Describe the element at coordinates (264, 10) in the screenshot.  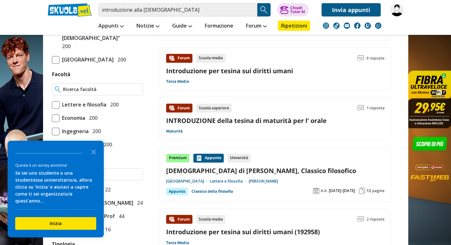
I see `img: Cerca appunti, riassunti o versioni` at that location.